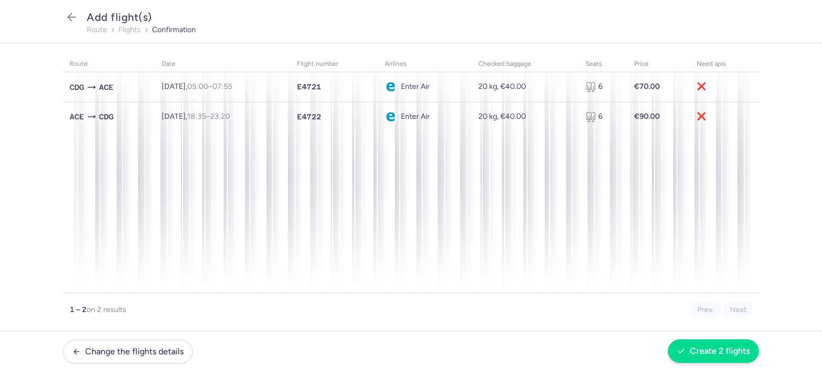 The width and height of the screenshot is (822, 372). I want to click on th: price, so click(659, 64).